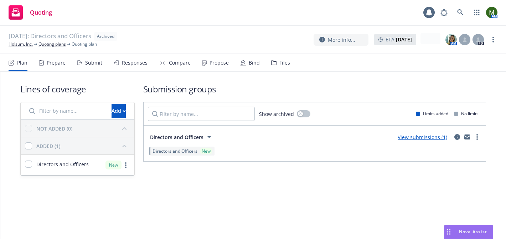 The height and width of the screenshot is (239, 506). Describe the element at coordinates (119, 111) in the screenshot. I see `div: Add` at that location.